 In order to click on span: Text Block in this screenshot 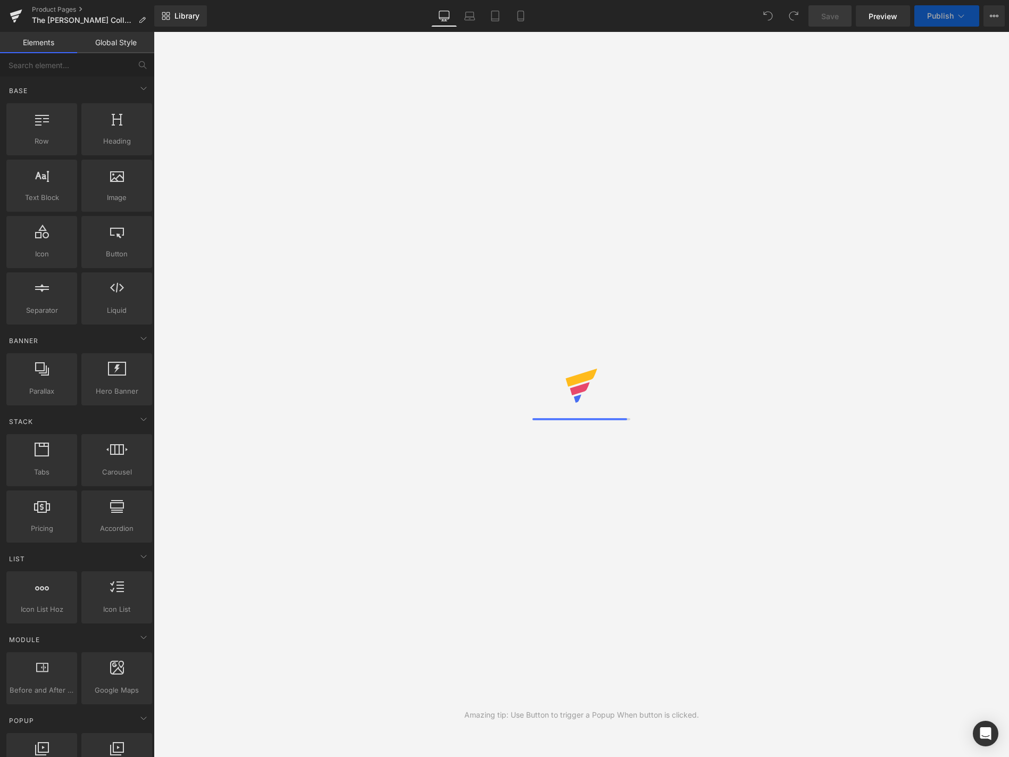, I will do `click(42, 197)`.